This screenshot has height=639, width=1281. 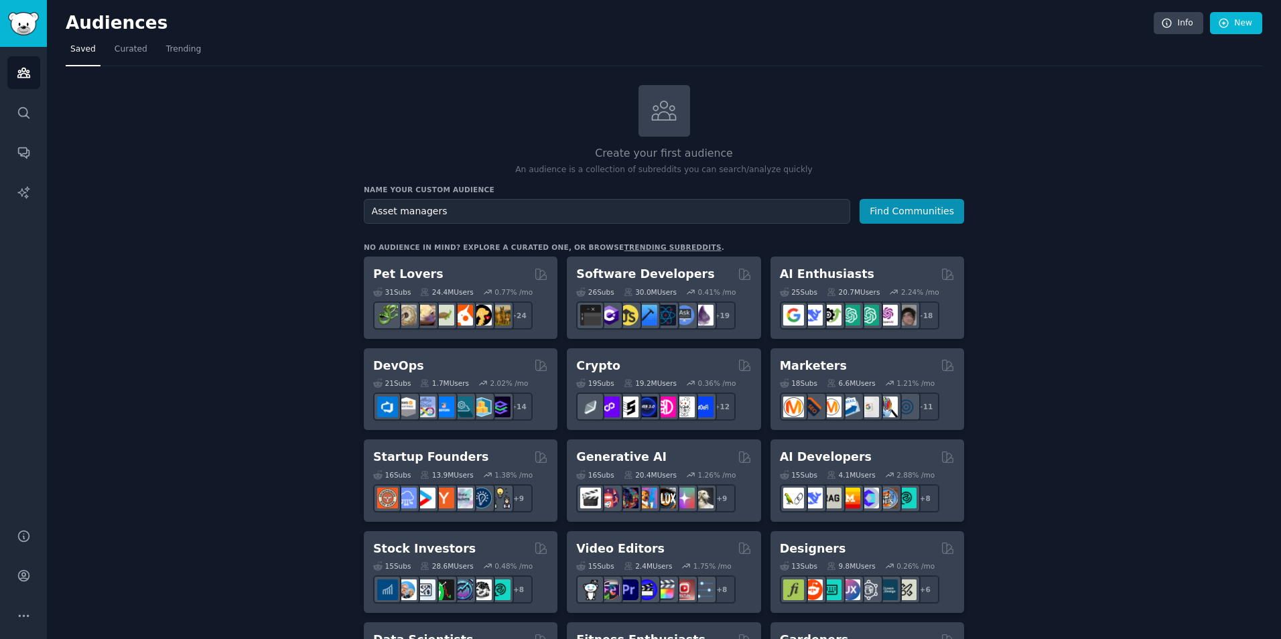 I want to click on a: Curated, so click(x=131, y=52).